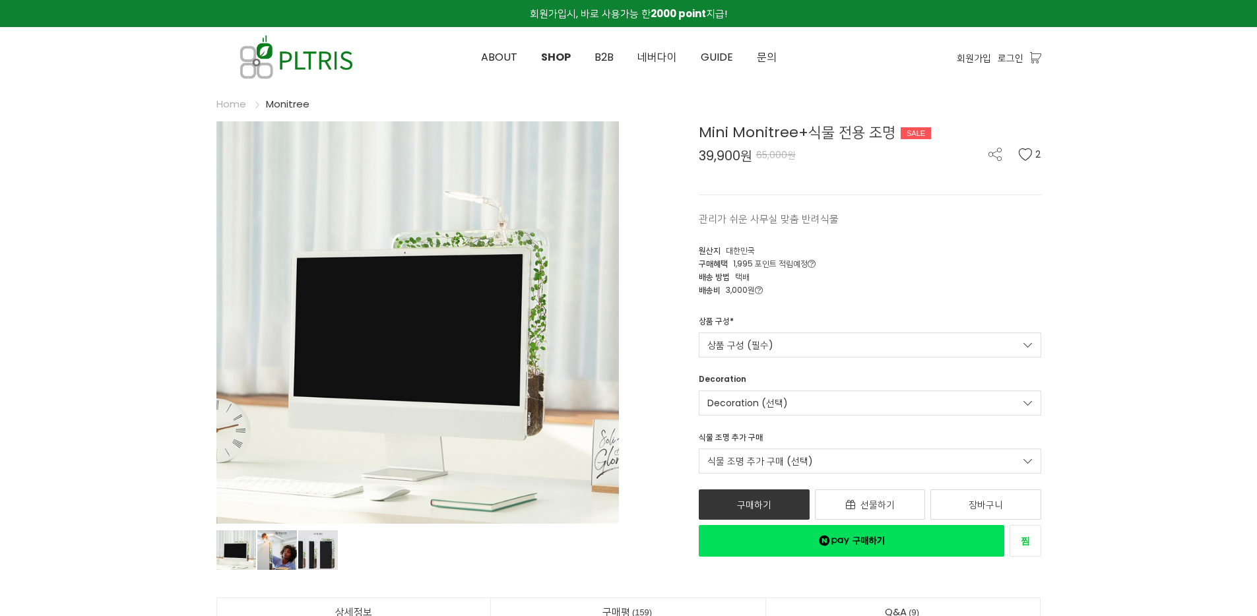  I want to click on a: 구매하기, so click(754, 505).